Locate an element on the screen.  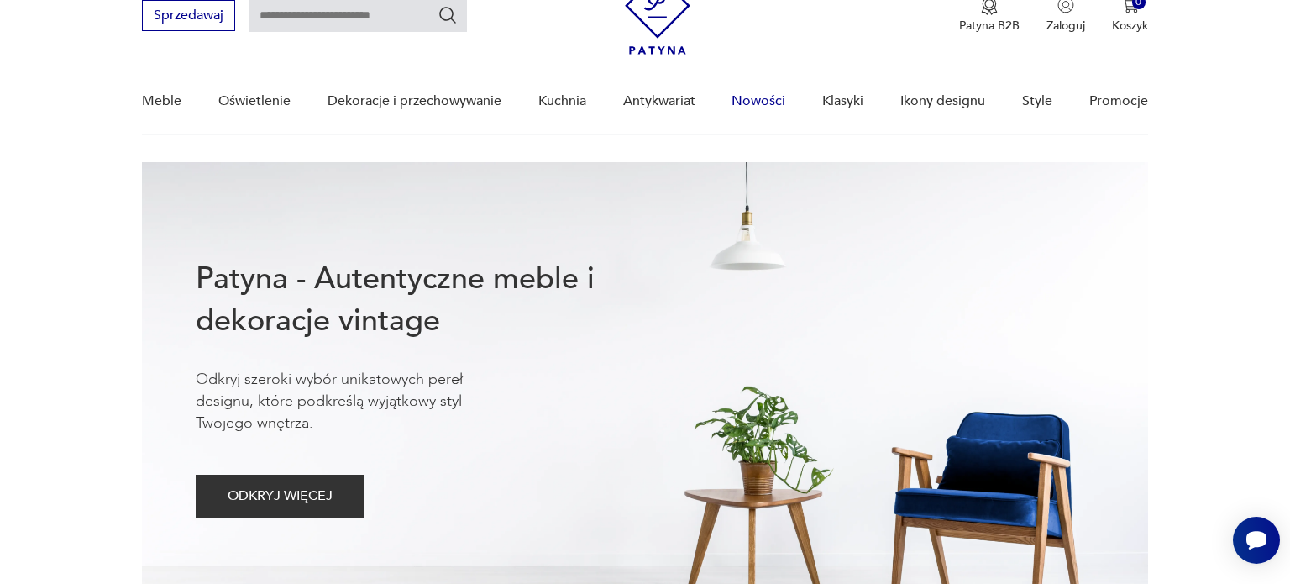
a: Klasyki is located at coordinates (843, 101).